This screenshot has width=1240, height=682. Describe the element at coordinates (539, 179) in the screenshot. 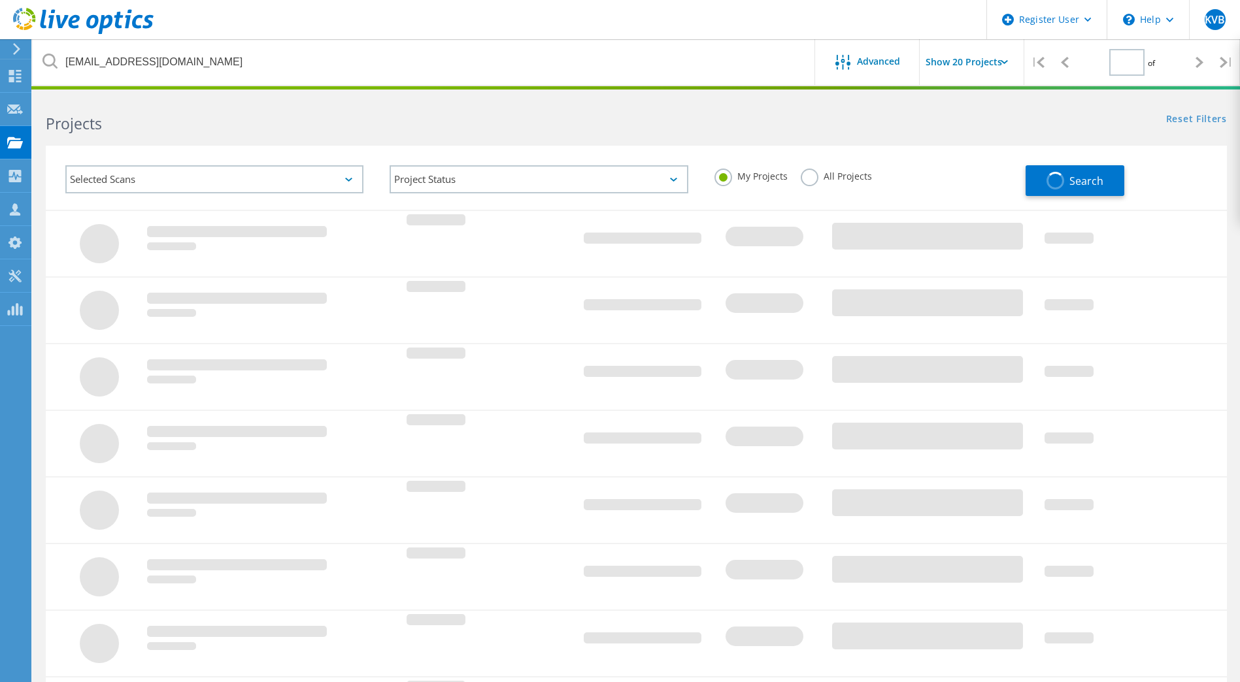

I see `div: Project Status` at that location.